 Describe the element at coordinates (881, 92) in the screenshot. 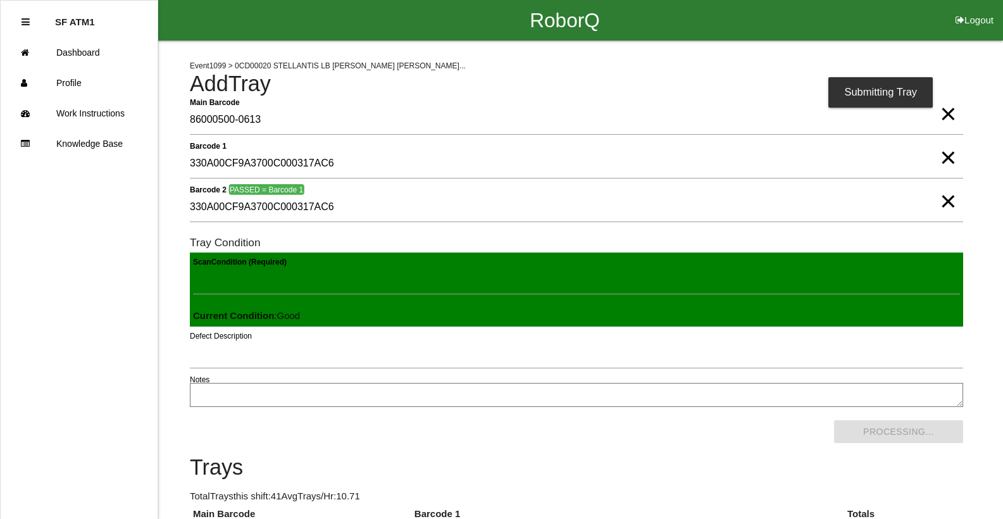

I see `div: Submitting Tray` at that location.